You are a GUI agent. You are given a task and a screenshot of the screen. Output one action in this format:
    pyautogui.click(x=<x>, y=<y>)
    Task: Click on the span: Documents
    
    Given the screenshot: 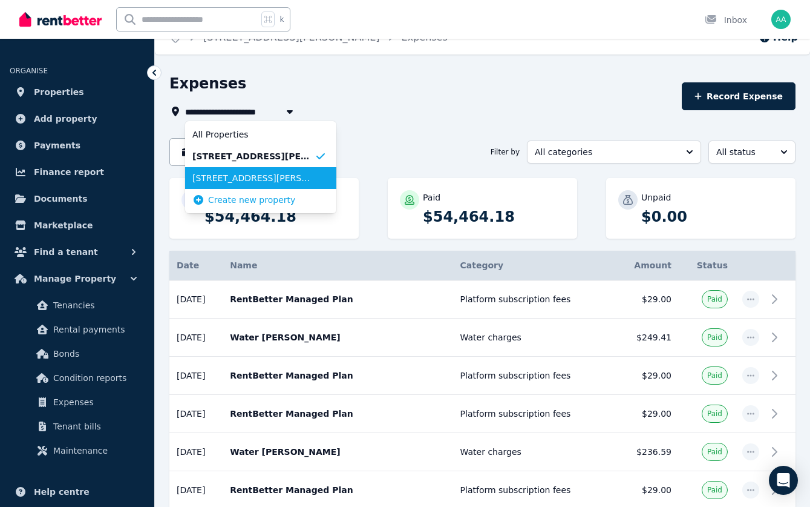 What is the action you would take?
    pyautogui.click(x=61, y=199)
    